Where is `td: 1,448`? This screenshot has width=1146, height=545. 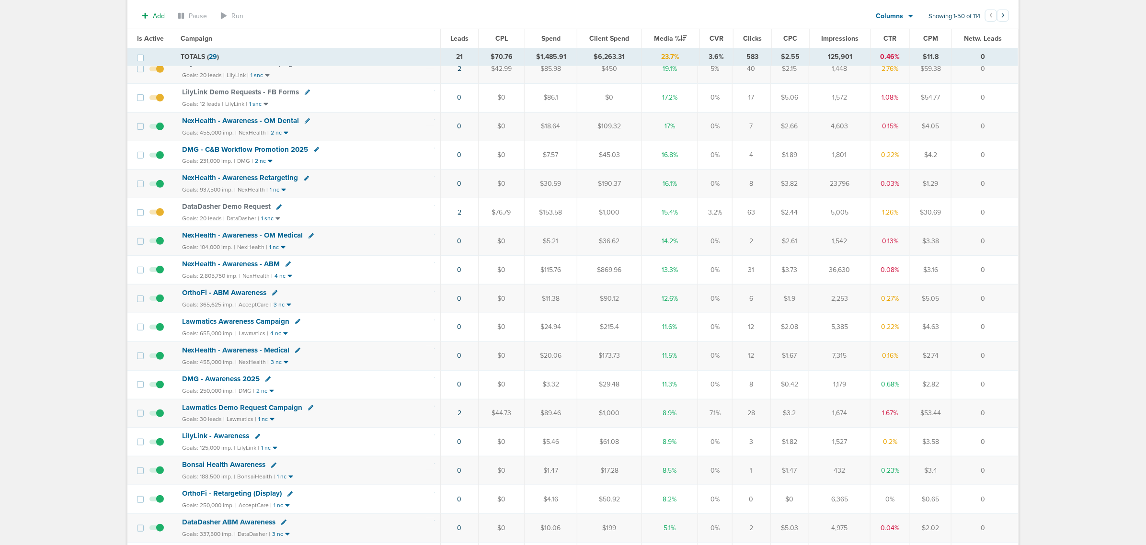 td: 1,448 is located at coordinates (839, 69).